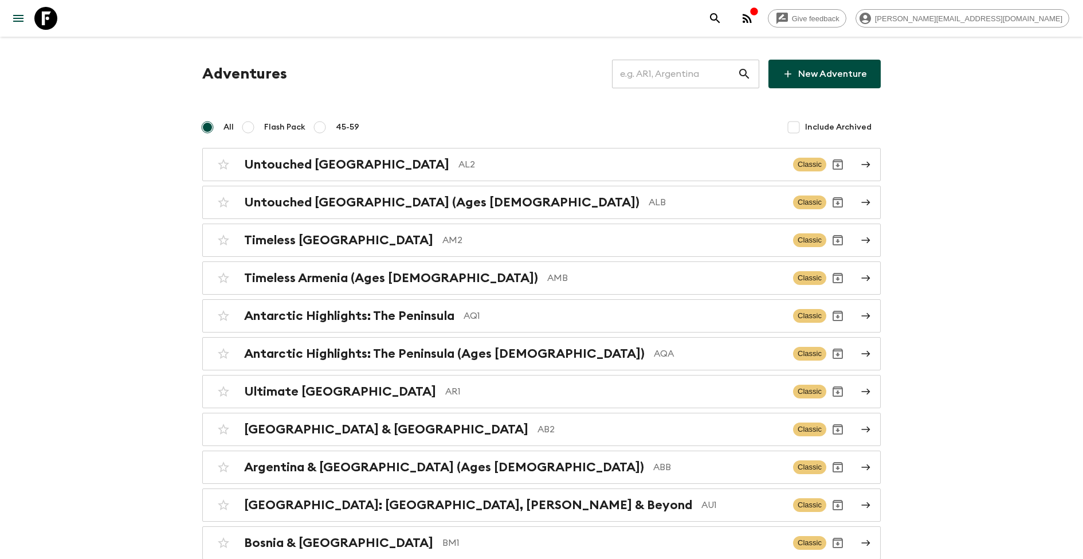  I want to click on p: ALB, so click(716, 202).